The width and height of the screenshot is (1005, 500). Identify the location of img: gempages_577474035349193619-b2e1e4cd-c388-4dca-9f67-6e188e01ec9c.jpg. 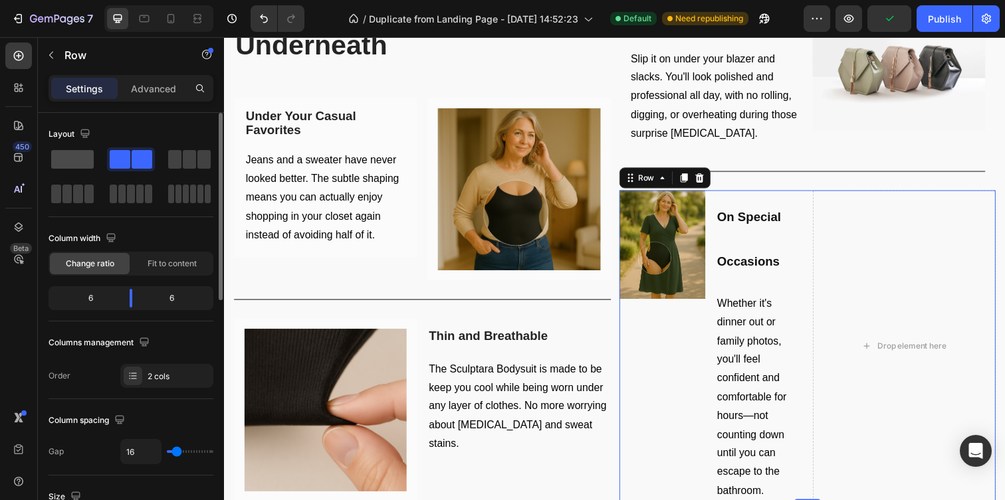
(300, 155).